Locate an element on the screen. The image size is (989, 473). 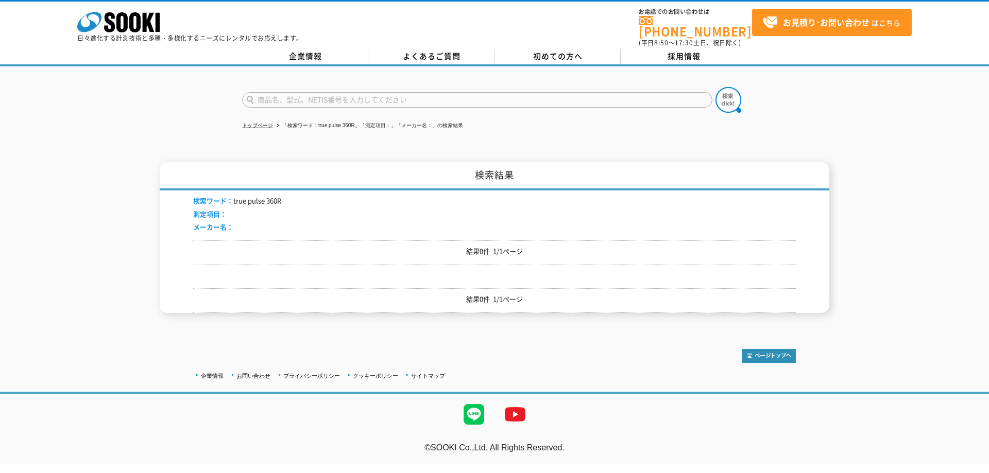
span: 測定項目： is located at coordinates (210, 214).